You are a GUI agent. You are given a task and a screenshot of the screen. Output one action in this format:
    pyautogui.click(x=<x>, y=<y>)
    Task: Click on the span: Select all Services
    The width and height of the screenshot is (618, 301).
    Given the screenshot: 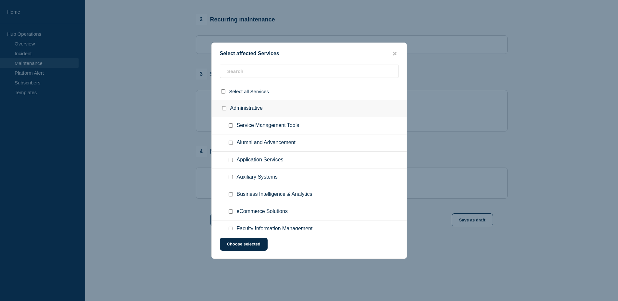 What is the action you would take?
    pyautogui.click(x=249, y=91)
    